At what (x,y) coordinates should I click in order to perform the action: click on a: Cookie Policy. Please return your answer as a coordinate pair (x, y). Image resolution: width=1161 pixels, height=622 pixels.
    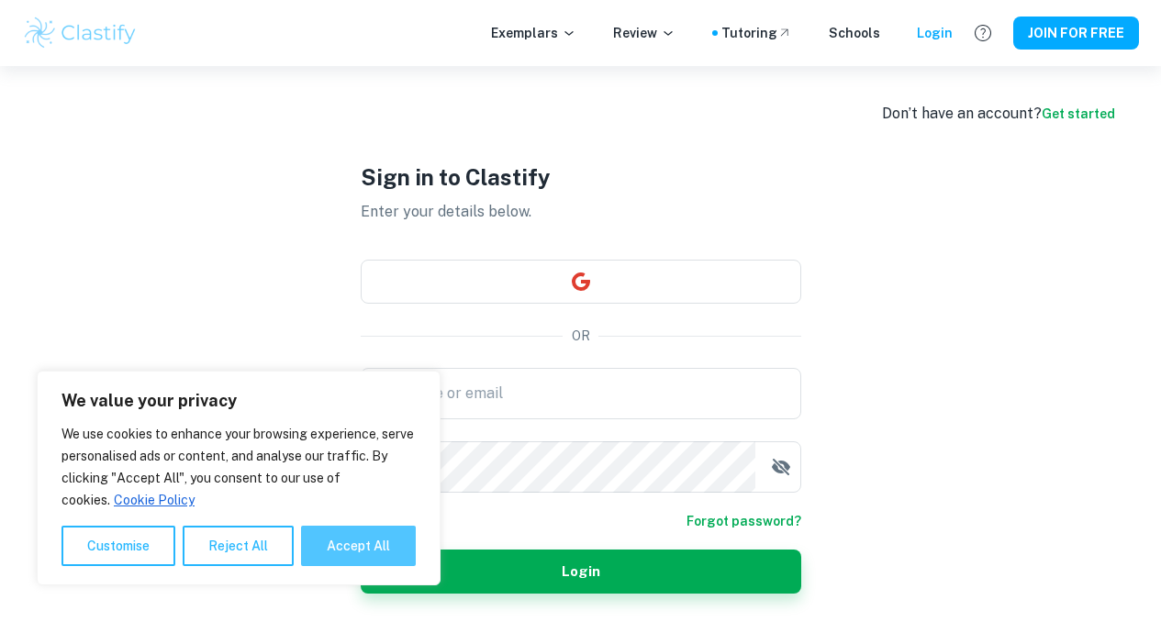
    Looking at the image, I should click on (154, 500).